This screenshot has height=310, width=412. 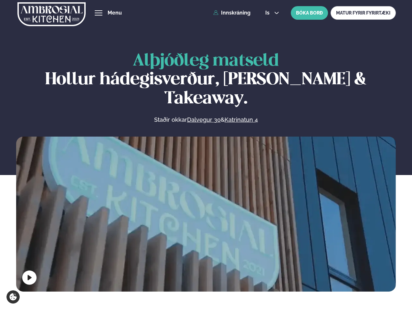 What do you see at coordinates (206, 61) in the screenshot?
I see `span: Alþjóðleg matseld` at bounding box center [206, 61].